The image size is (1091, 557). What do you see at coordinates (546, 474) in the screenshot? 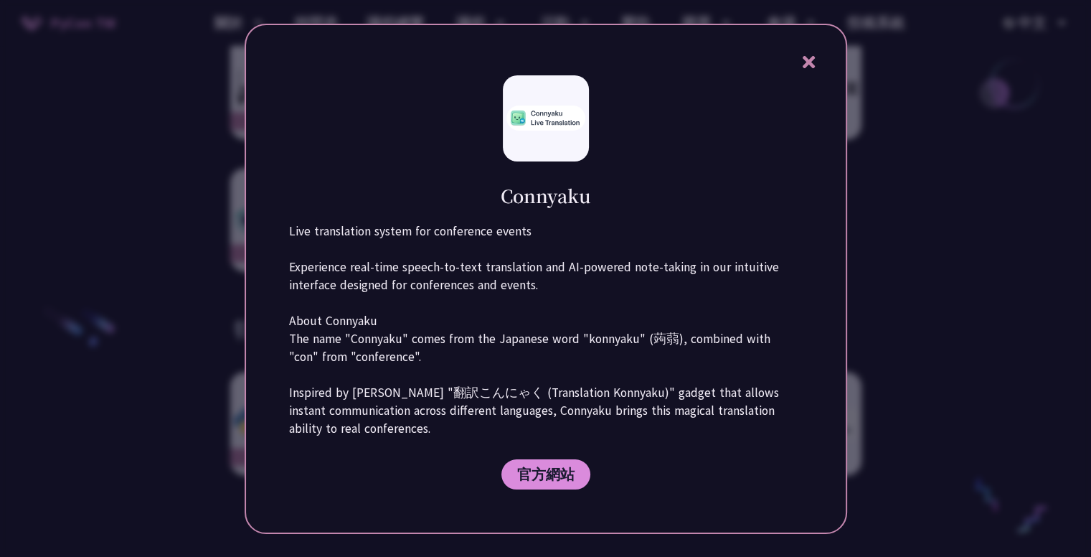
I see `a: 官方網站` at bounding box center [546, 474].